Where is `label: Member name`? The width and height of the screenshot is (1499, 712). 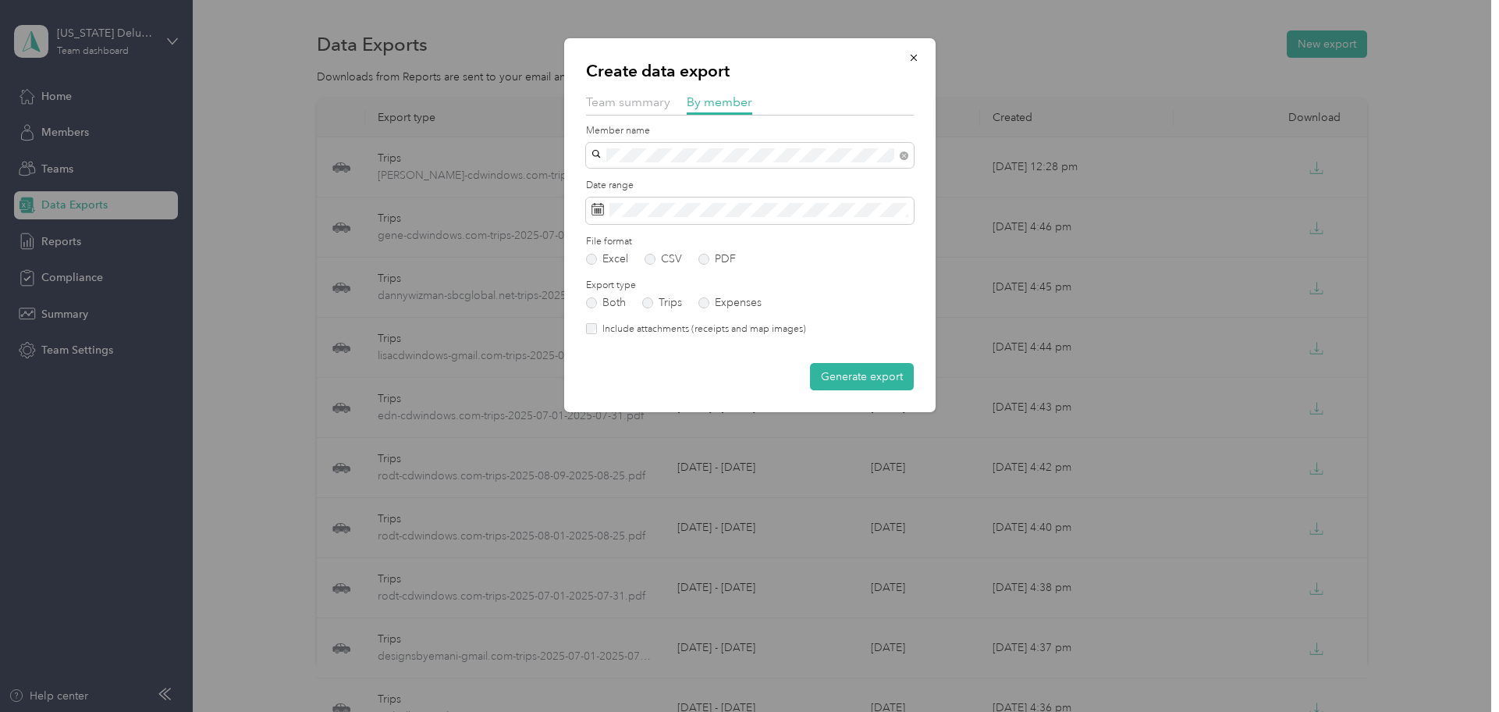
label: Member name is located at coordinates (750, 131).